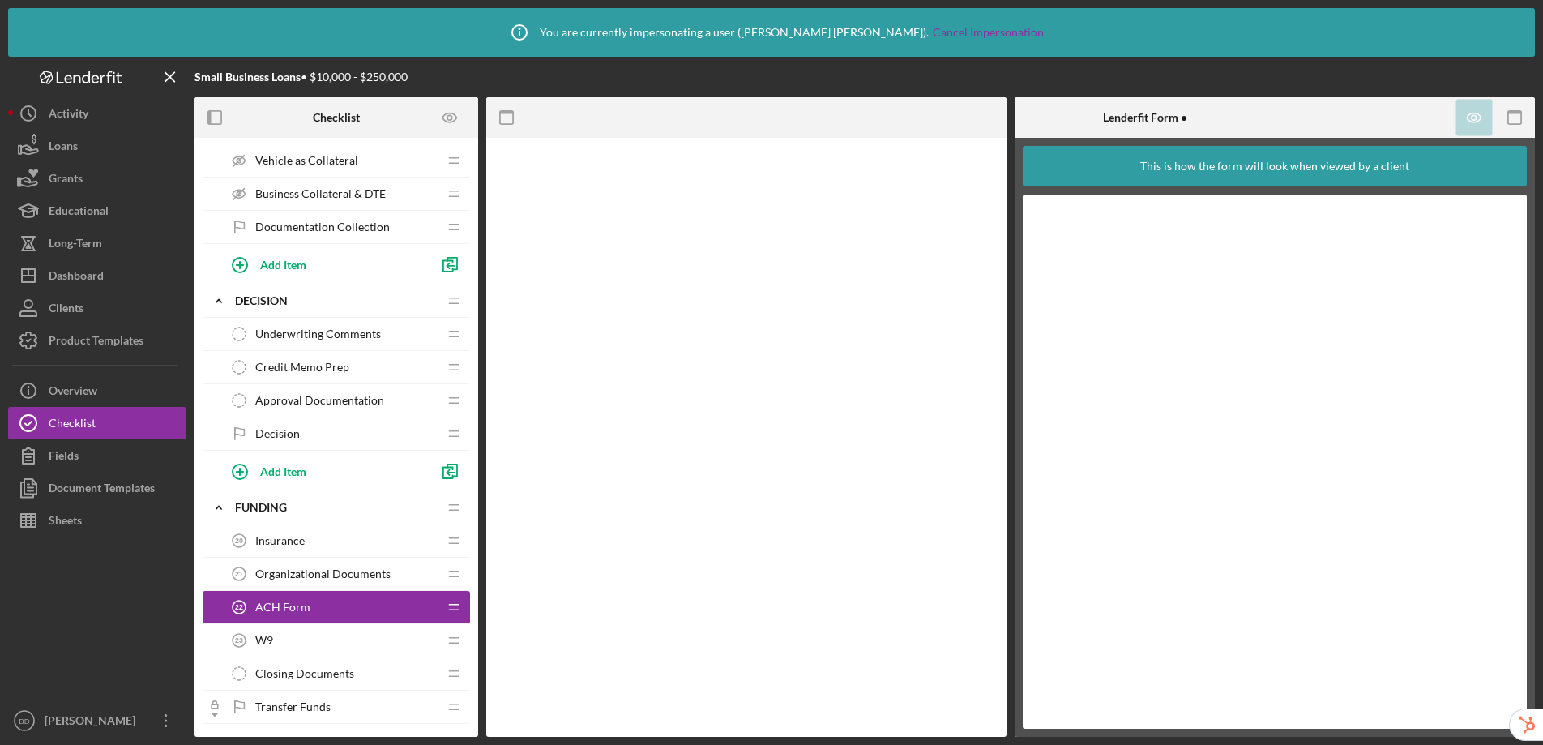 This screenshot has width=1543, height=745. What do you see at coordinates (97, 520) in the screenshot?
I see `button: Sheets` at bounding box center [97, 520].